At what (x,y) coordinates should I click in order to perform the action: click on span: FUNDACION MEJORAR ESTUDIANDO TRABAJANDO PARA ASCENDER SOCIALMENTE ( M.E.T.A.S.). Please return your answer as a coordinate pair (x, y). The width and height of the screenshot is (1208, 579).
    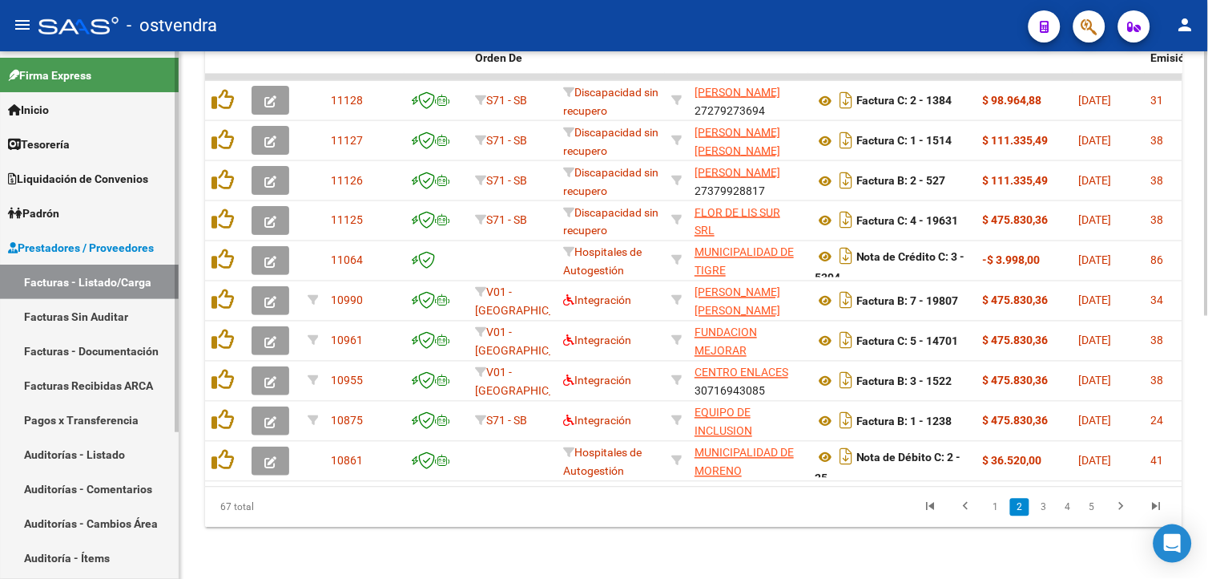
    Looking at the image, I should click on (746, 387).